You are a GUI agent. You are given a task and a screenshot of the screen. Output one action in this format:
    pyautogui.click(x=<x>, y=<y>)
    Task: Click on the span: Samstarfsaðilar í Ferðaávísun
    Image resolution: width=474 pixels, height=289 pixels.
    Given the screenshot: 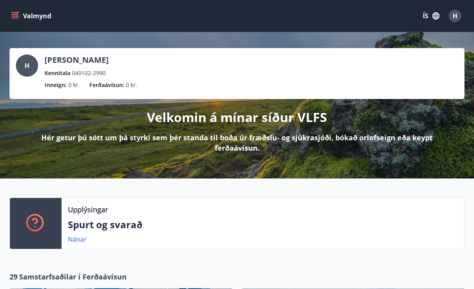 What is the action you would take?
    pyautogui.click(x=73, y=276)
    